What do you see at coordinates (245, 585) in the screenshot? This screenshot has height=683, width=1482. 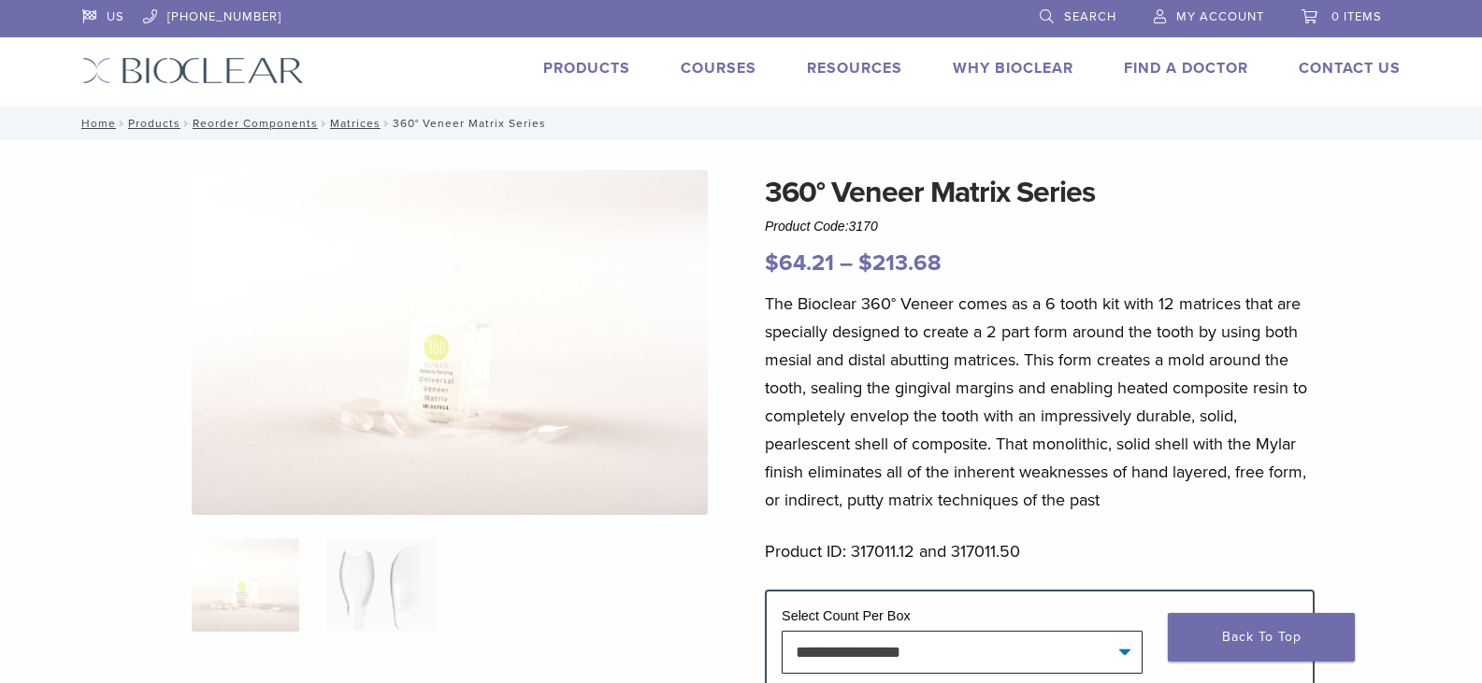 I see `img: Veneer-360-Matrices-1-324x324.jpg` at bounding box center [245, 585].